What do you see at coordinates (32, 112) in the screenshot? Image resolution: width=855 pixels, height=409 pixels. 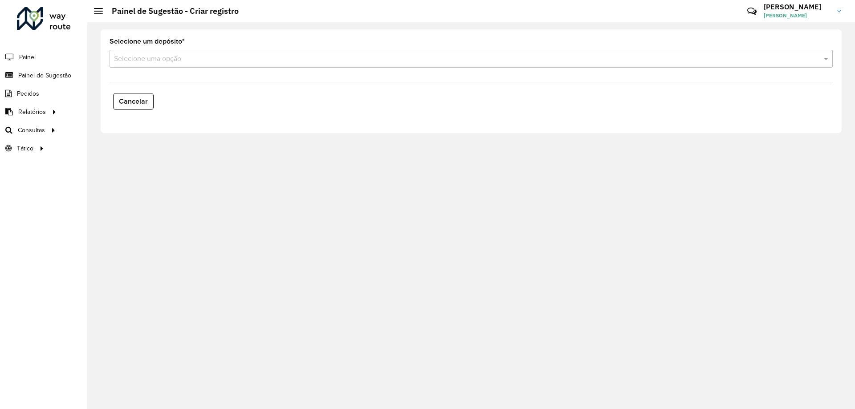 I see `span: Relatórios` at bounding box center [32, 112].